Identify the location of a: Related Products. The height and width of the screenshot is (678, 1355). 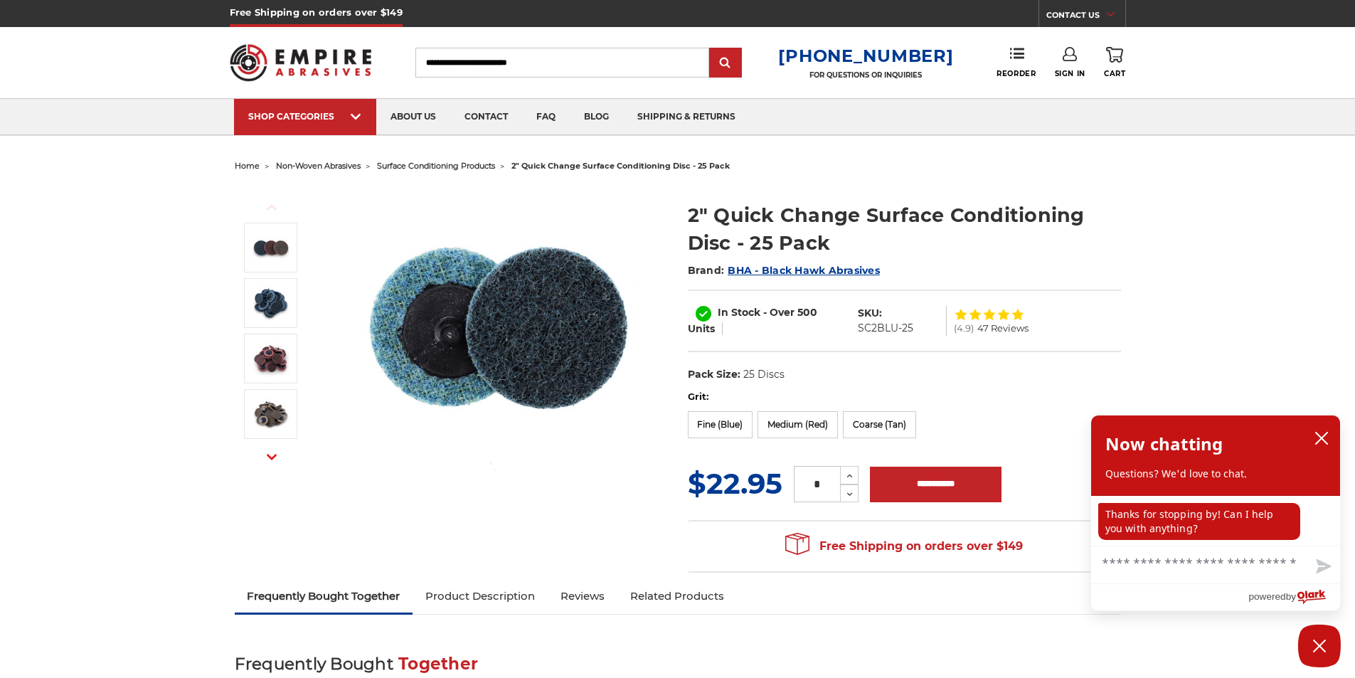
(677, 596).